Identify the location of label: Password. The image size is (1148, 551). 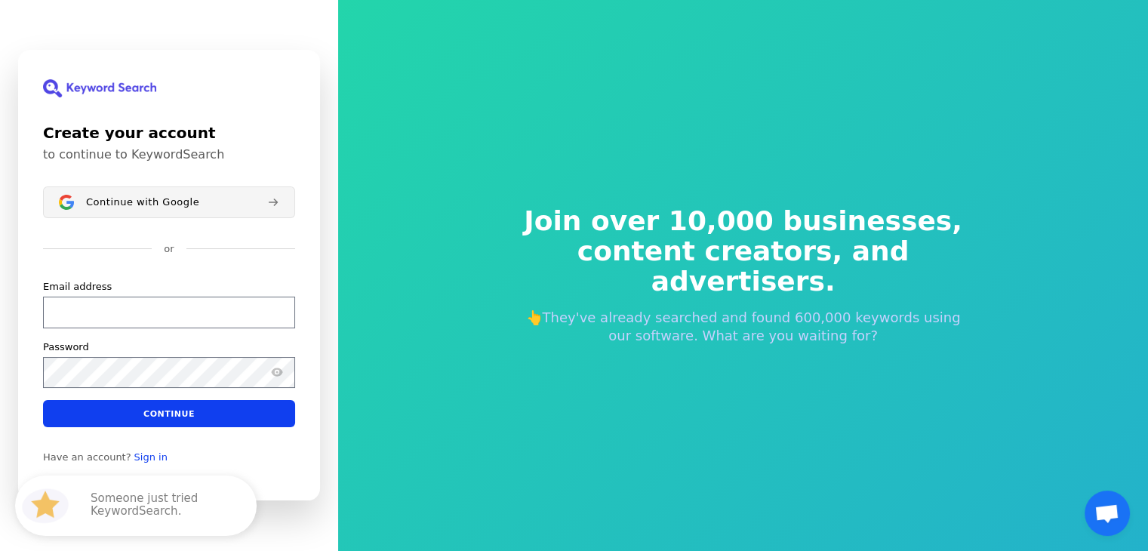
(66, 347).